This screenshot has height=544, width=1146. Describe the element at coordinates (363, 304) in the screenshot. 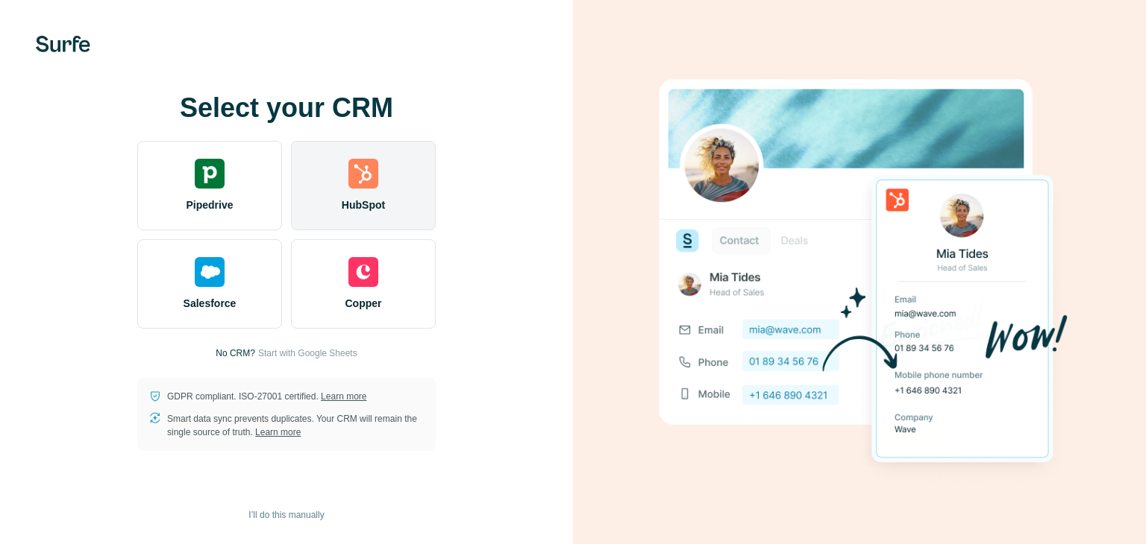

I see `span: Copper` at that location.